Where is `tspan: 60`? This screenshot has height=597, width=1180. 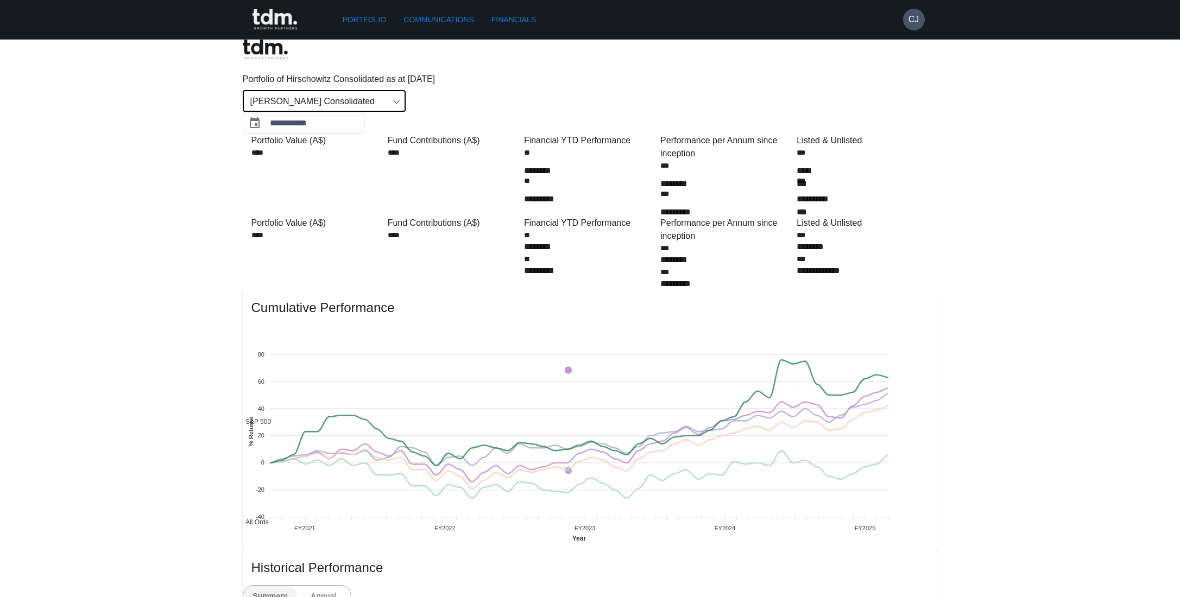
tspan: 60 is located at coordinates (261, 382).